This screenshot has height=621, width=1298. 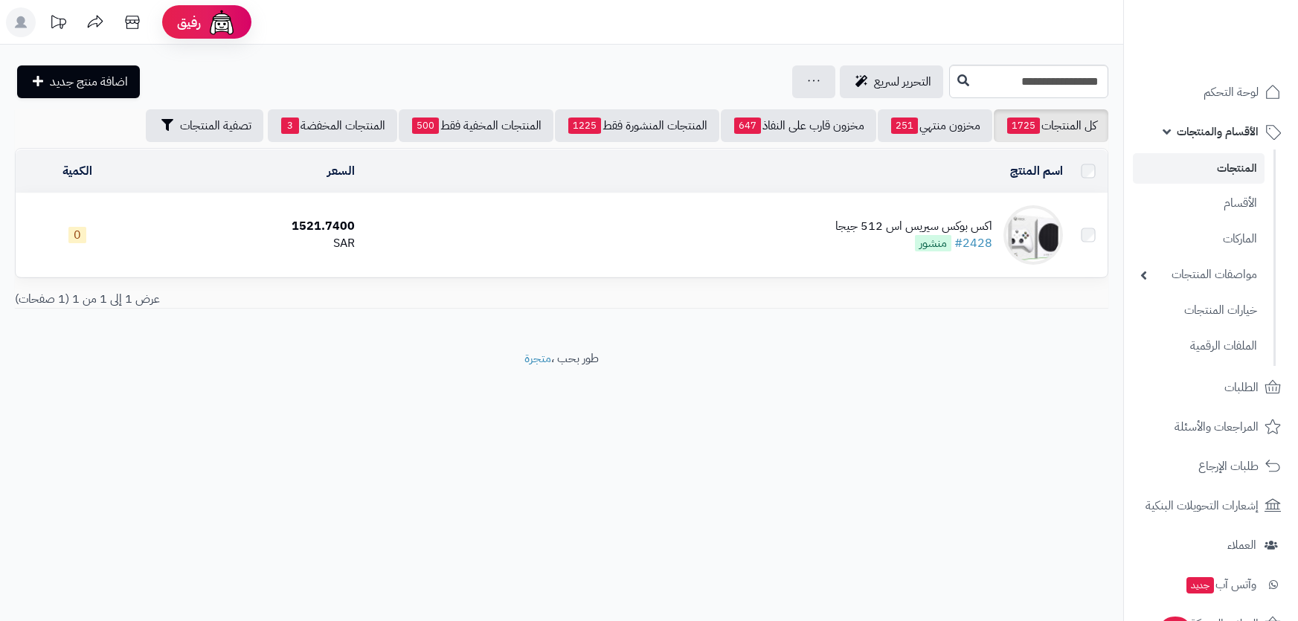 What do you see at coordinates (283, 299) in the screenshot?
I see `div: عرض 1 إلى 1 من 1 (1 صفحات)` at bounding box center [283, 299].